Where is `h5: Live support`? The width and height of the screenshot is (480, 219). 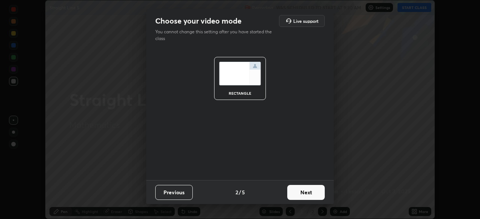 h5: Live support is located at coordinates (305, 21).